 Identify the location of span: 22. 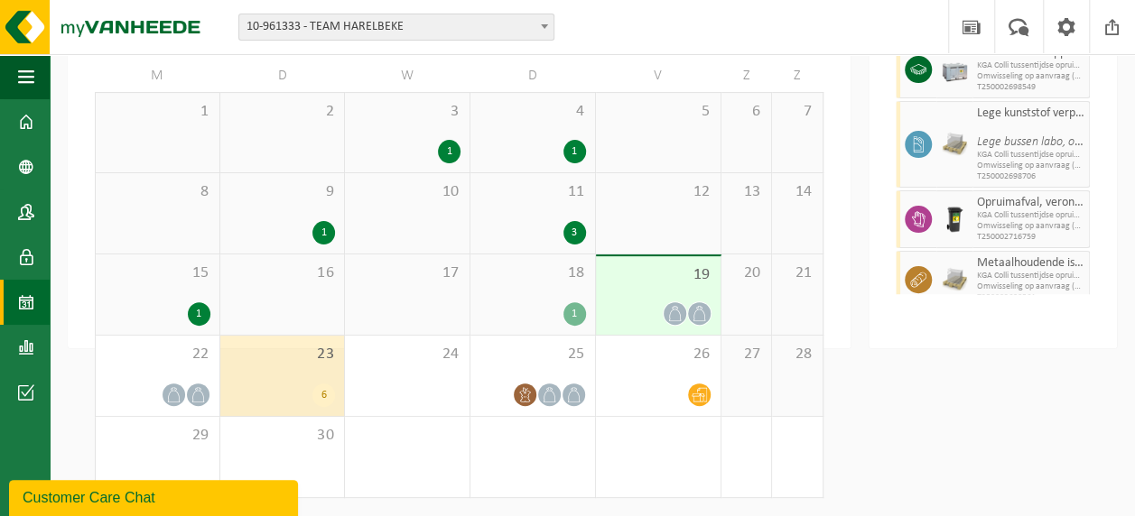
(157, 355).